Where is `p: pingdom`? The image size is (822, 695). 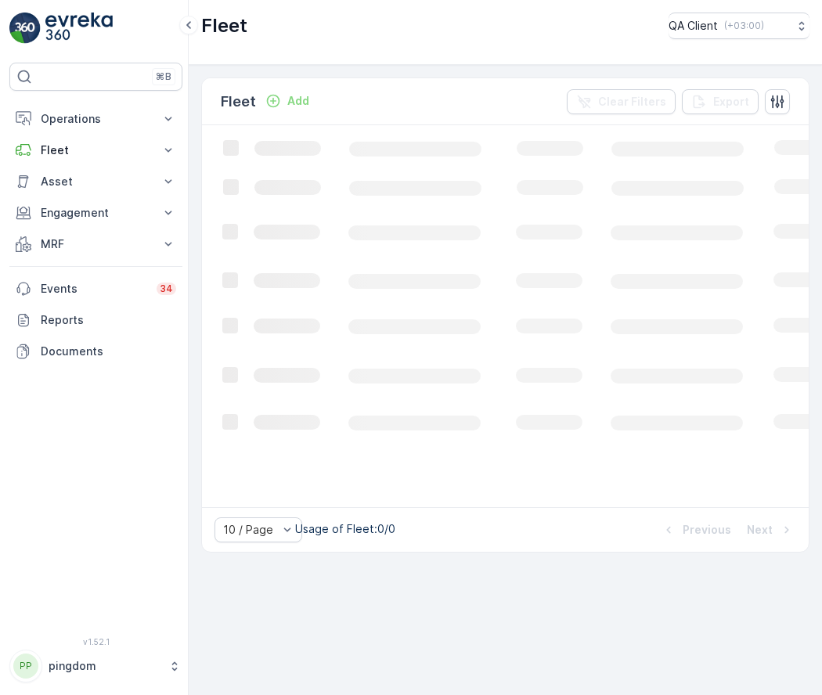
p: pingdom is located at coordinates (104, 666).